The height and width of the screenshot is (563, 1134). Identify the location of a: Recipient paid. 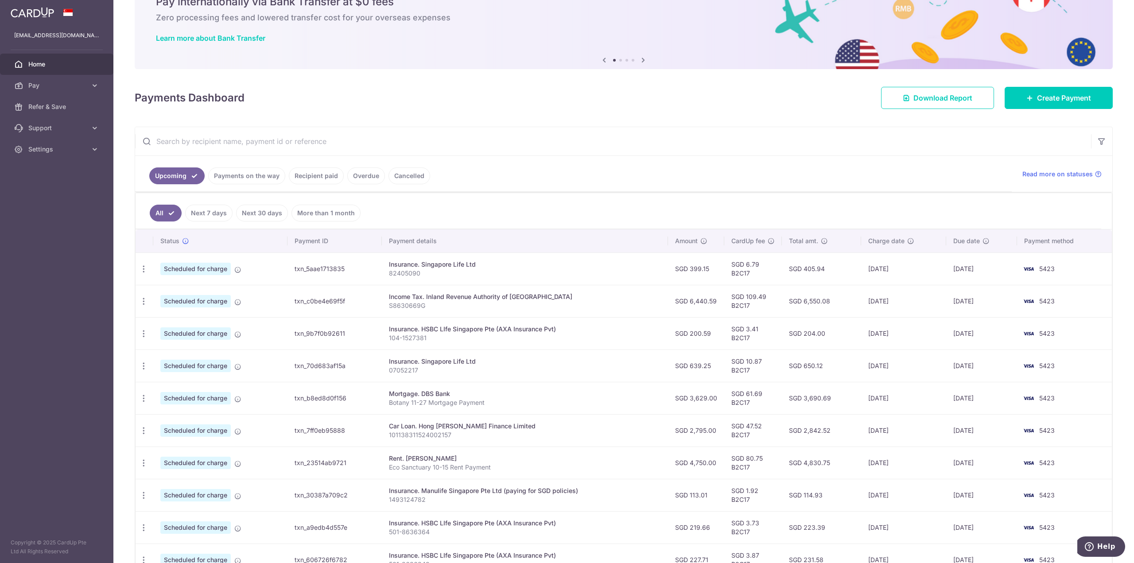
(316, 176).